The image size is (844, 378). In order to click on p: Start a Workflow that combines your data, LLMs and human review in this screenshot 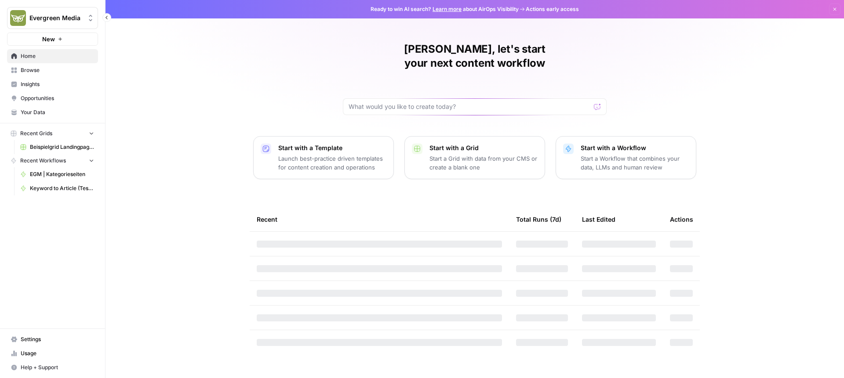, I will do `click(634, 163)`.